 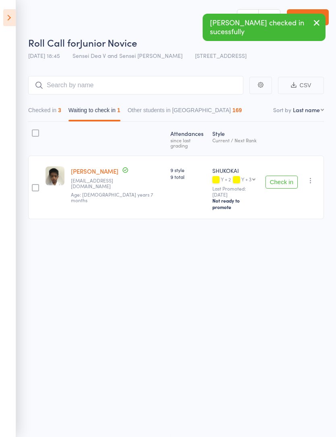 What do you see at coordinates (54, 42) in the screenshot?
I see `span: Roll Call for` at bounding box center [54, 42].